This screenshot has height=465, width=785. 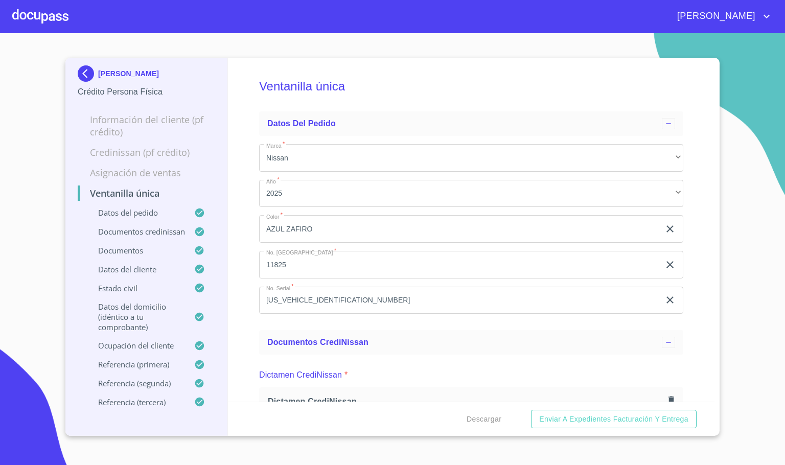 I want to click on p: Documentos CrediNissan, so click(x=136, y=231).